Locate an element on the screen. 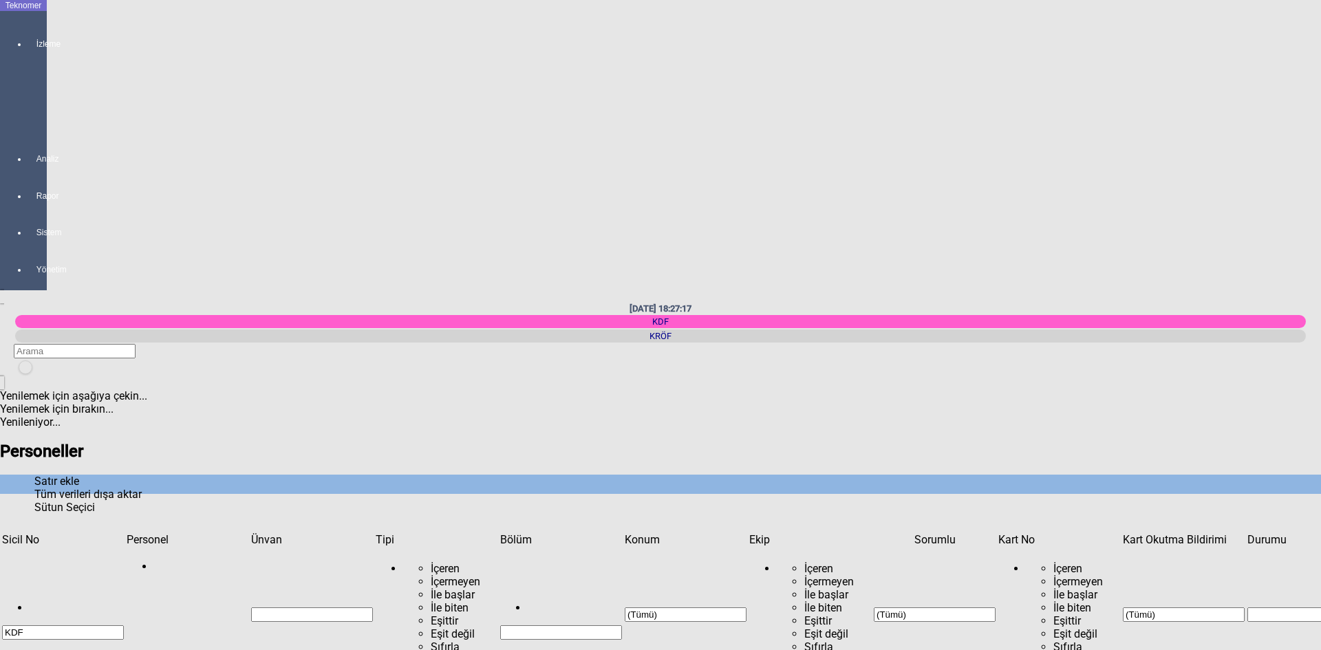 This screenshot has height=650, width=1321. span: Analiz is located at coordinates (37, 159).